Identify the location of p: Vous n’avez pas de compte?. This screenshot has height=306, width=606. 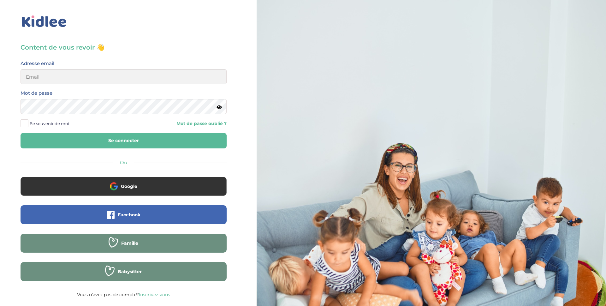
(123, 294).